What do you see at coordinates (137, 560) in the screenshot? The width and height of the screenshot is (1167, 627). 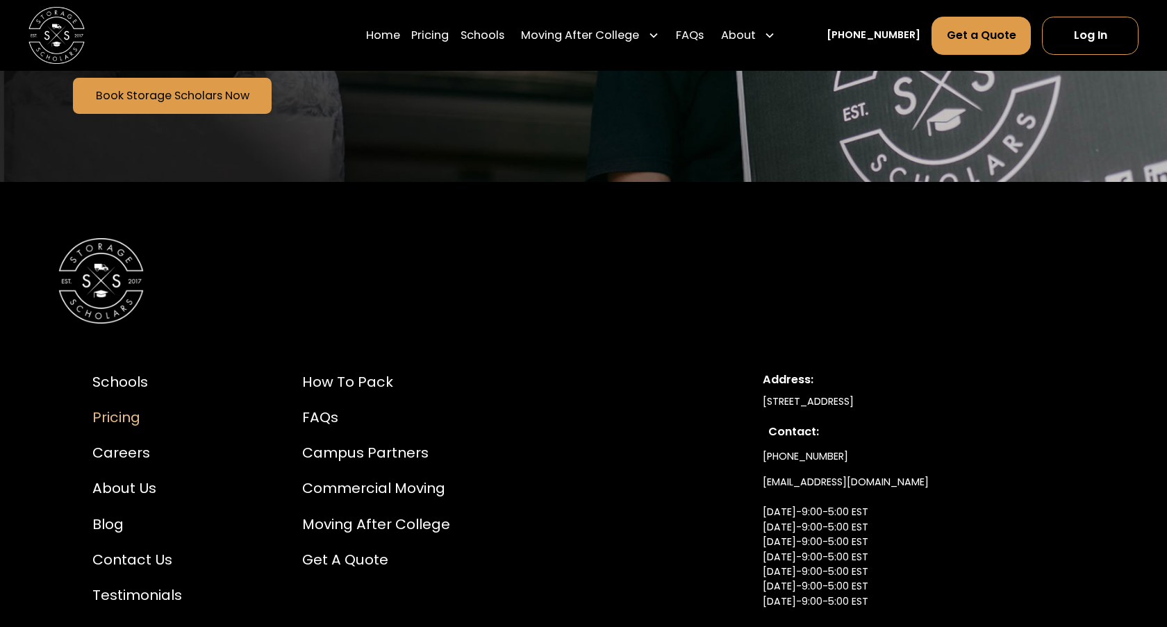 I see `a: Contact Us` at bounding box center [137, 560].